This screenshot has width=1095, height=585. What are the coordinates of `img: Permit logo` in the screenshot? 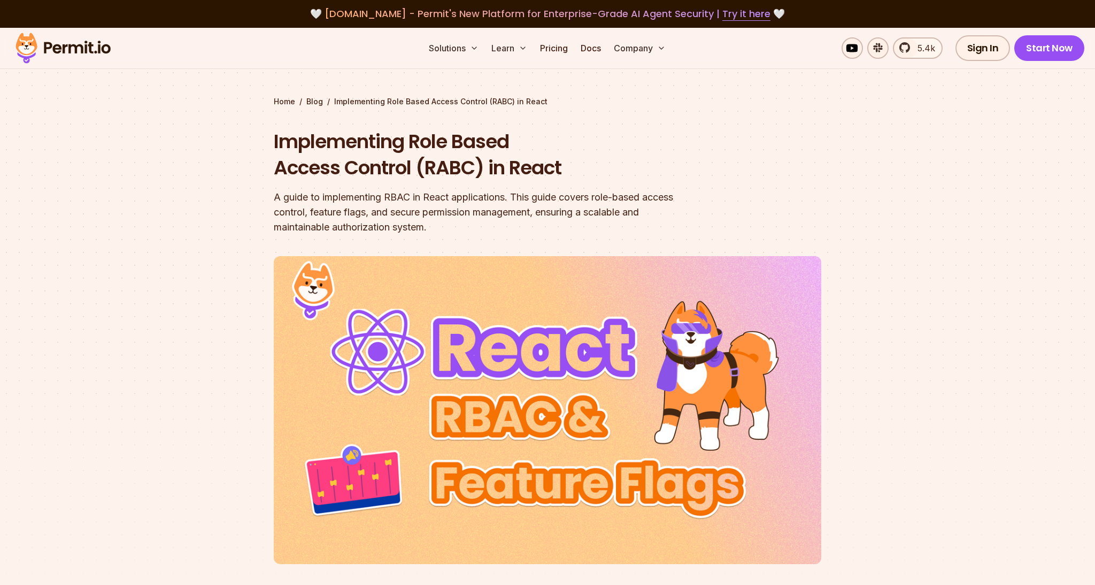 It's located at (63, 48).